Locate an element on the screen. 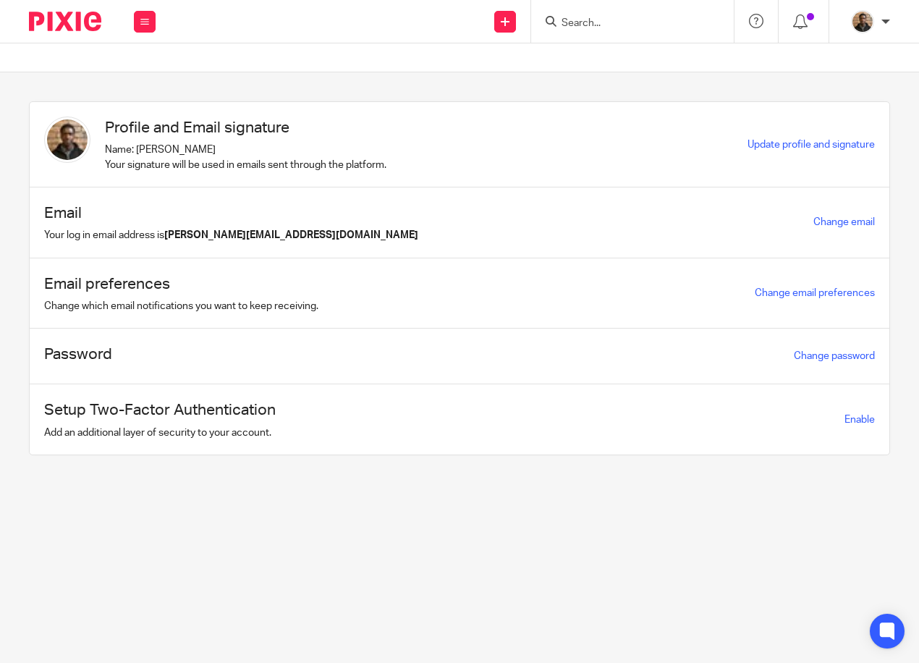 This screenshot has height=663, width=919. h1: Email preferences is located at coordinates (181, 284).